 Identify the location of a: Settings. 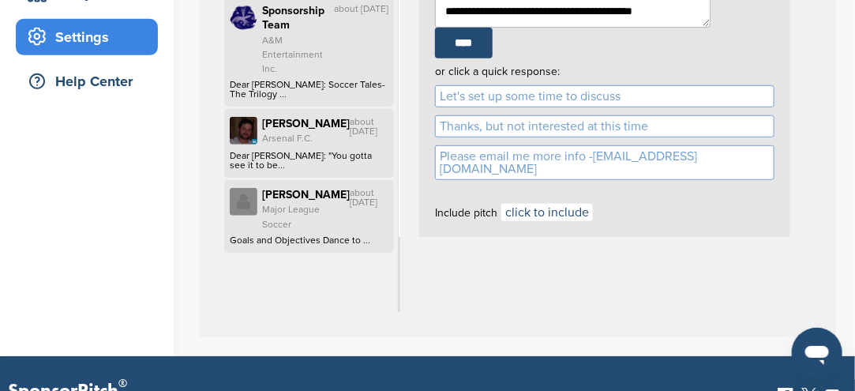
(87, 37).